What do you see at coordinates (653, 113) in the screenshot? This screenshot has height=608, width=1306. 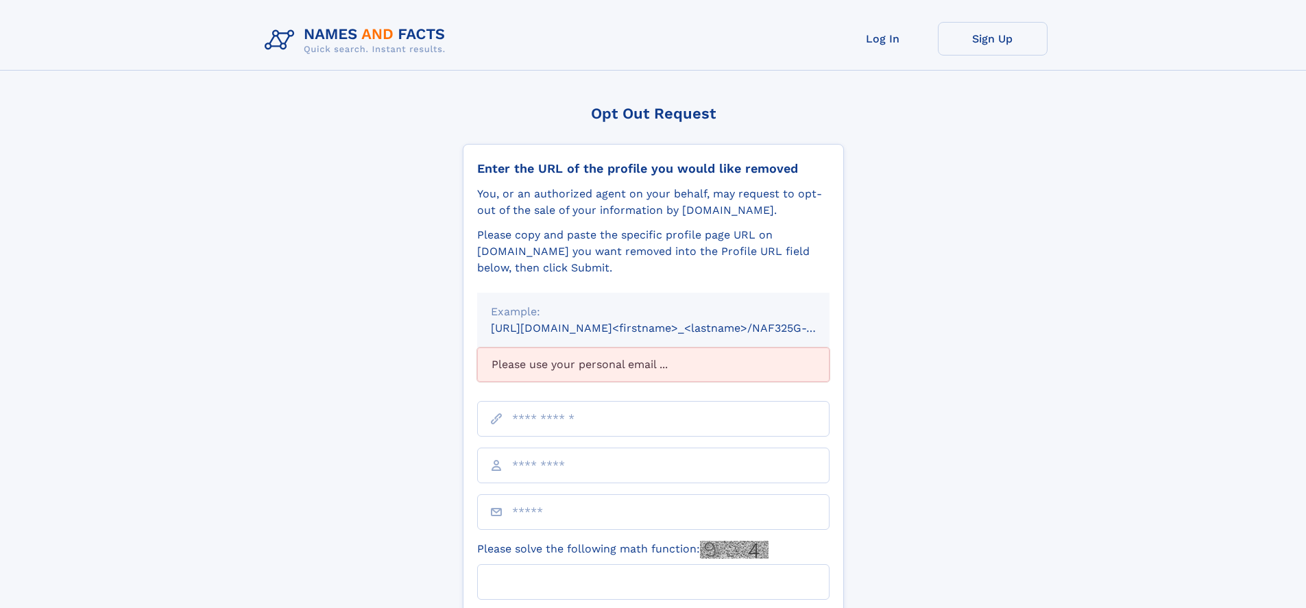 I see `div: Opt Out Request` at bounding box center [653, 113].